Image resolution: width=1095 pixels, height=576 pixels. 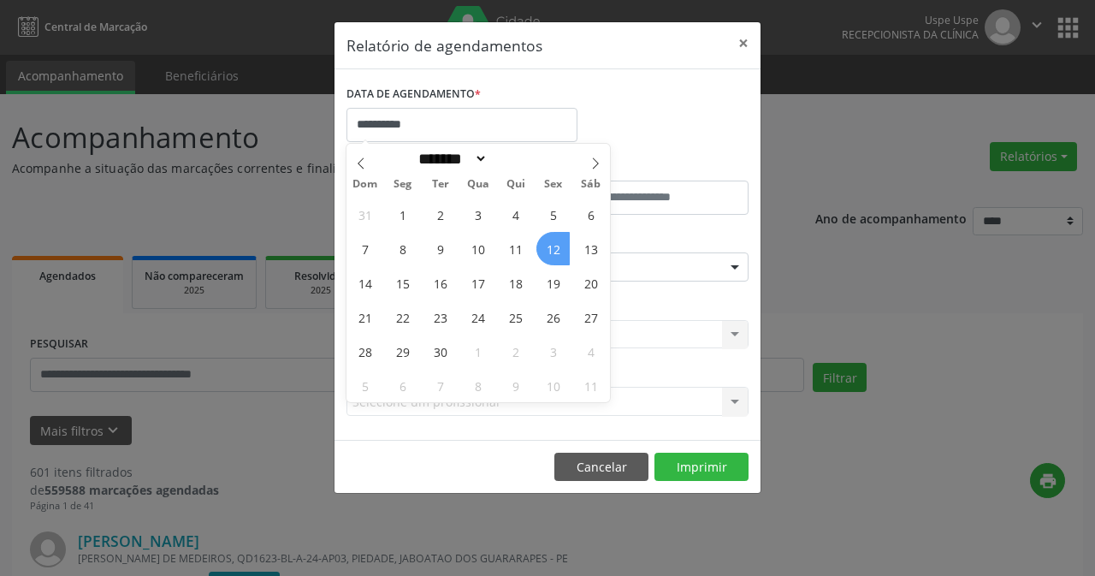 I want to click on span: Setembro 11, 2025, so click(x=515, y=248).